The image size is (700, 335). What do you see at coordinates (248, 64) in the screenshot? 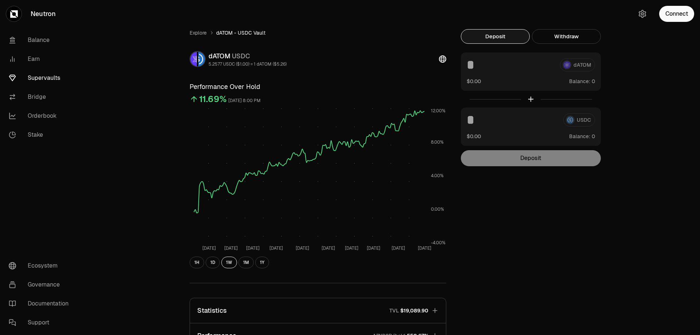
I see `div: 5.2577 USDC ($1.00) = 1 dATOM ($5.26)` at bounding box center [248, 64].